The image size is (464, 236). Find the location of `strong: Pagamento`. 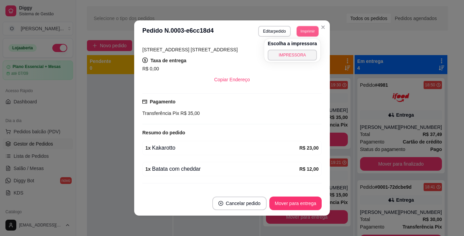

strong: Pagamento is located at coordinates (162, 101).